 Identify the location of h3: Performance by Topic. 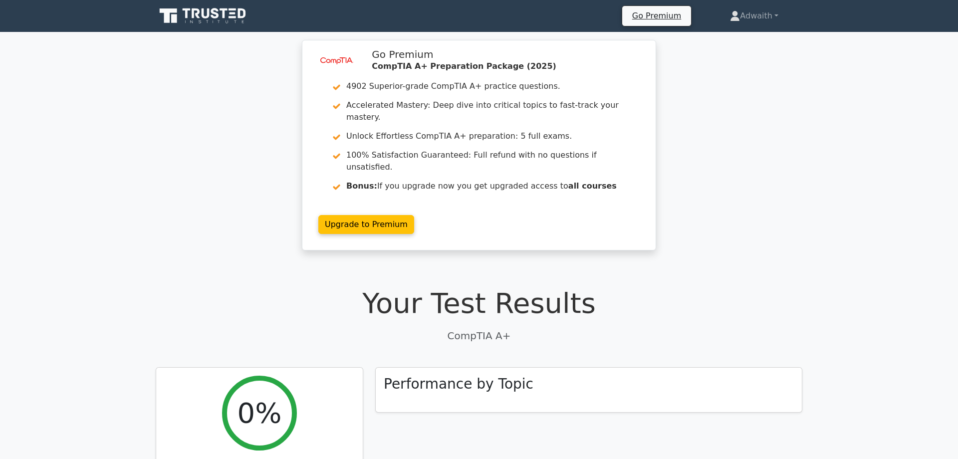
(459, 384).